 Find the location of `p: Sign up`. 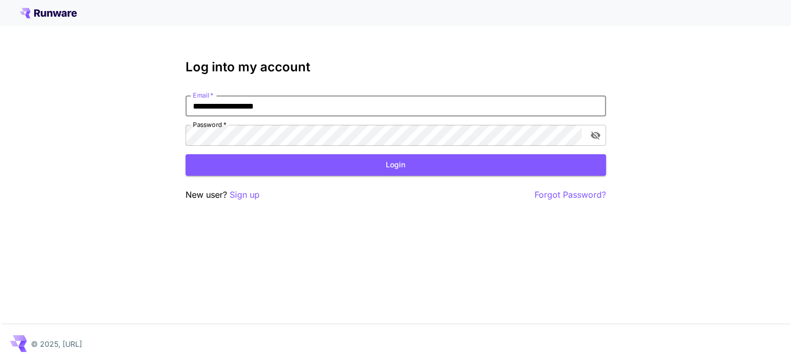

p: Sign up is located at coordinates (244, 195).